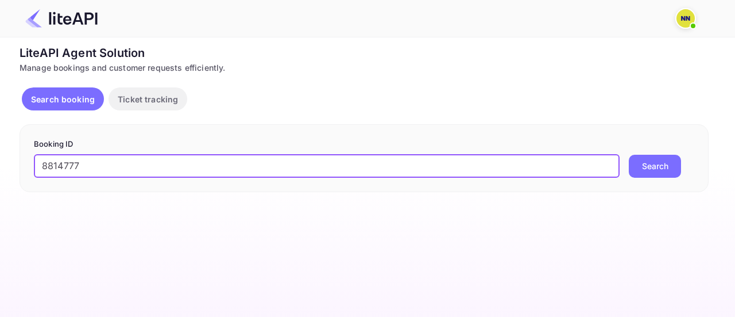  What do you see at coordinates (61, 18) in the screenshot?
I see `img: LiteAPI Logo` at bounding box center [61, 18].